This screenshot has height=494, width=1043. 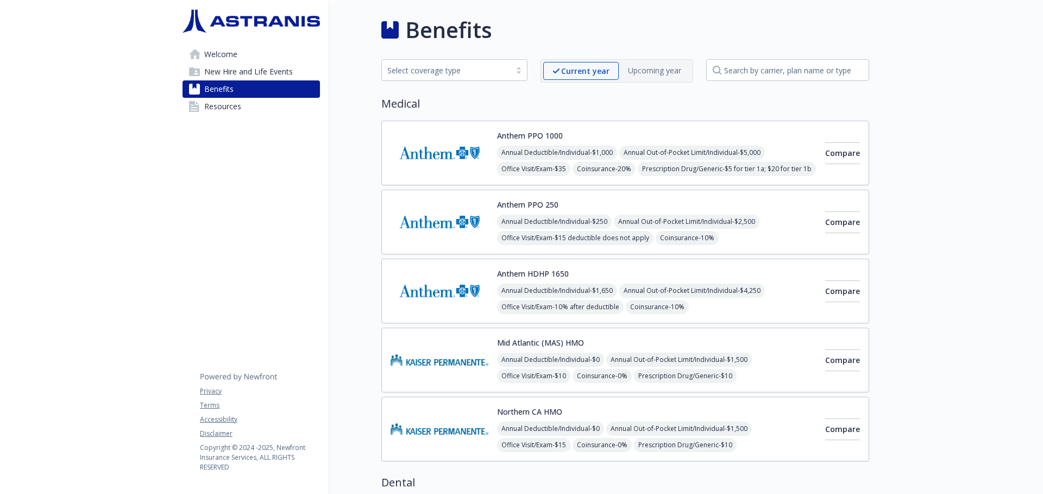 I want to click on span: Annual Out-of-Pocket Limit/Individual - $2,500, so click(x=687, y=222).